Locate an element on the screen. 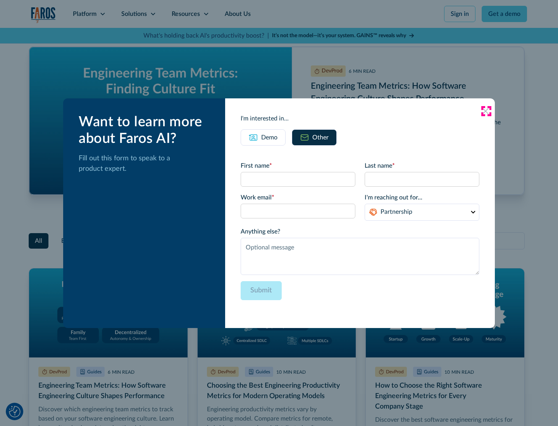 The image size is (558, 426). div: Other is located at coordinates (320, 137).